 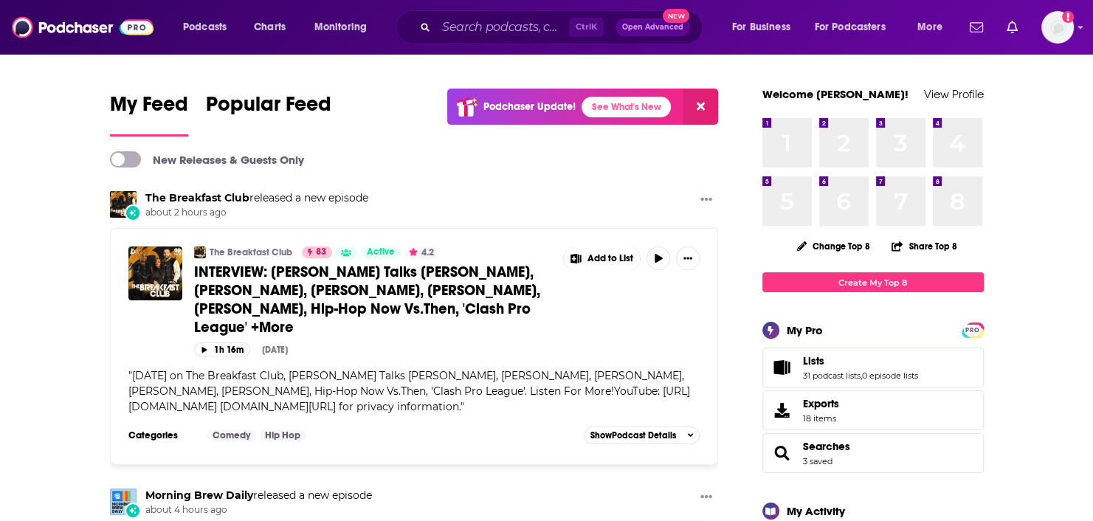 I want to click on div: My Activity, so click(x=815, y=511).